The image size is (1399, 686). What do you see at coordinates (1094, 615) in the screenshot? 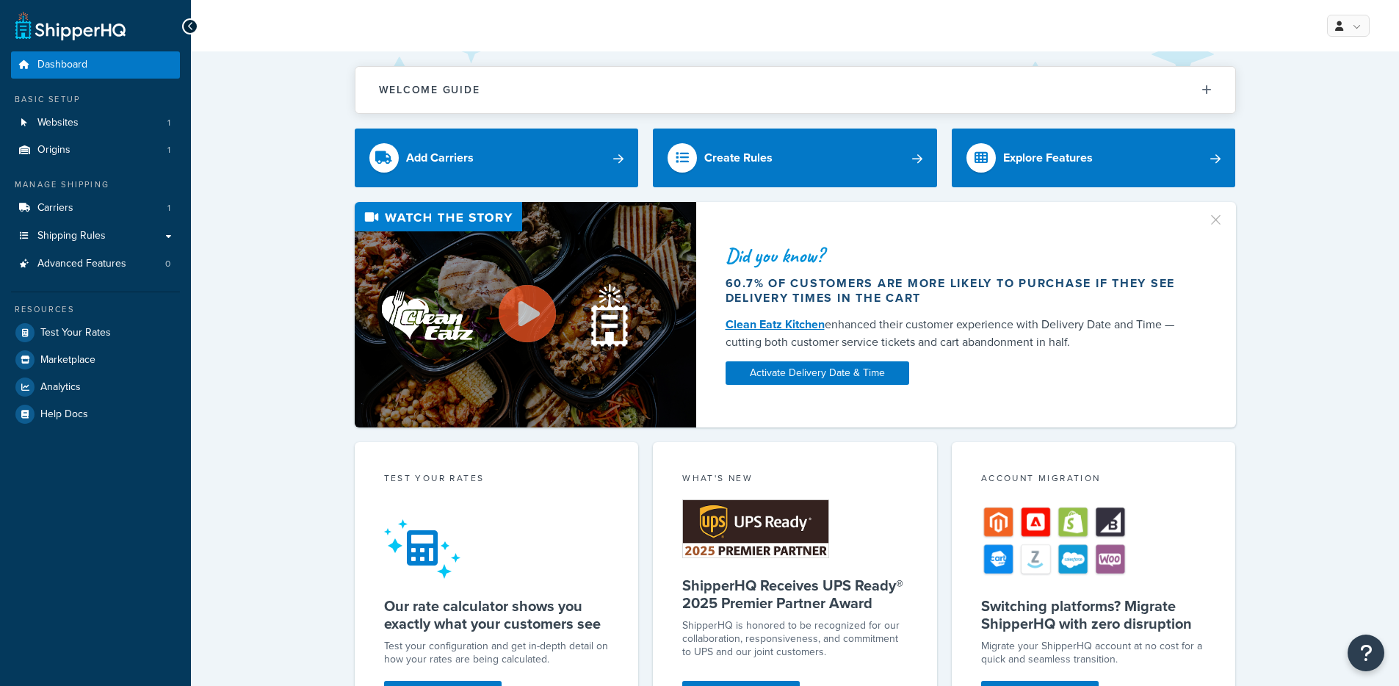
I see `h5: Switching platforms? Migrate ShipperHQ with zero disruption` at bounding box center [1094, 615].